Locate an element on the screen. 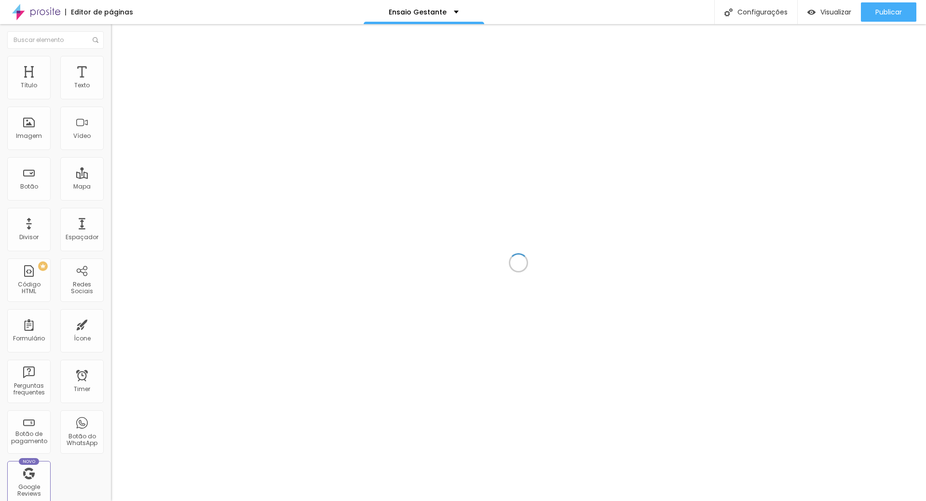 This screenshot has width=926, height=501. div: Botão do WhatsApp is located at coordinates (82, 440).